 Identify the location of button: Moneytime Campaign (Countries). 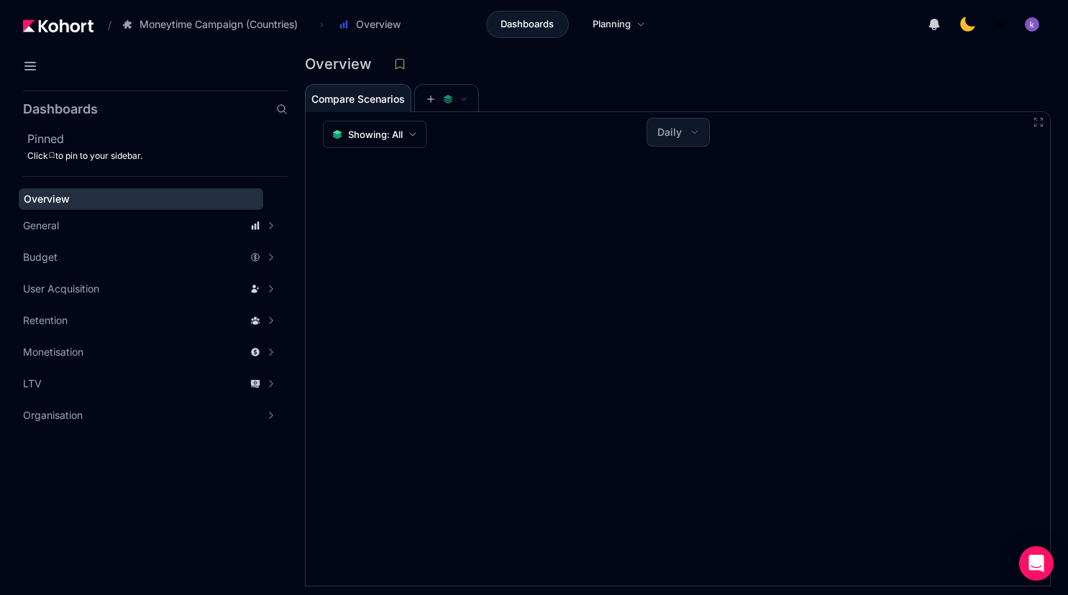
(214, 24).